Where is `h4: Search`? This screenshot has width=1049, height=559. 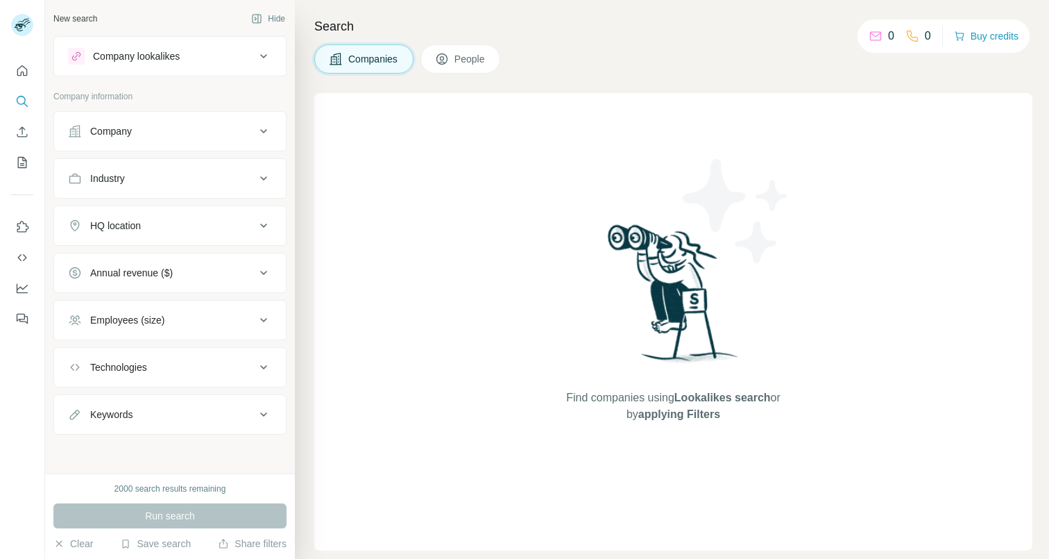 h4: Search is located at coordinates (673, 26).